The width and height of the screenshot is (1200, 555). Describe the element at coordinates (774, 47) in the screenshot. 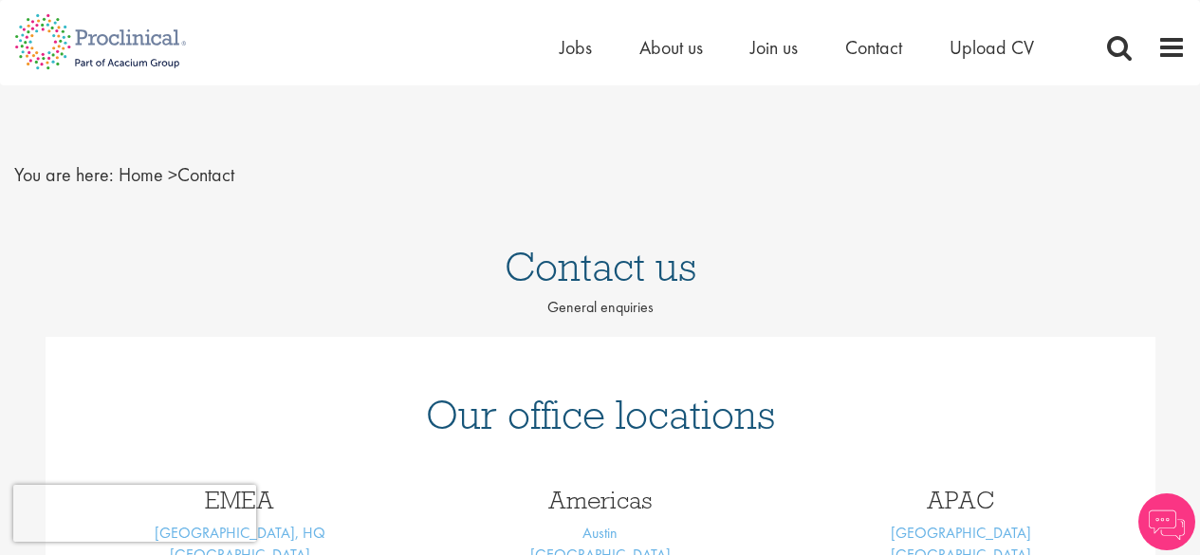

I see `a: Join us` at that location.